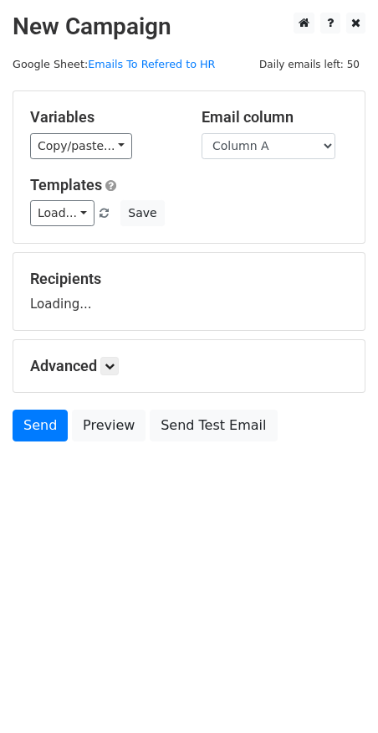  Describe the element at coordinates (109, 425) in the screenshot. I see `a: Preview` at that location.